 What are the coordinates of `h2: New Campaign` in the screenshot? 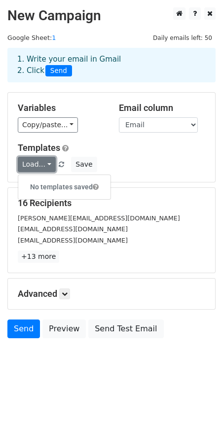 It's located at (111, 16).